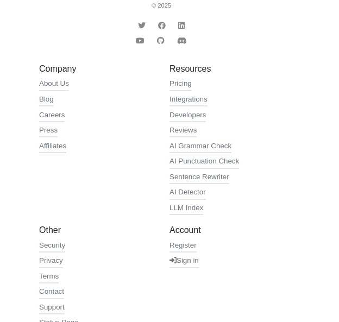 Image resolution: width=339 pixels, height=322 pixels. I want to click on a: Support, so click(52, 308).